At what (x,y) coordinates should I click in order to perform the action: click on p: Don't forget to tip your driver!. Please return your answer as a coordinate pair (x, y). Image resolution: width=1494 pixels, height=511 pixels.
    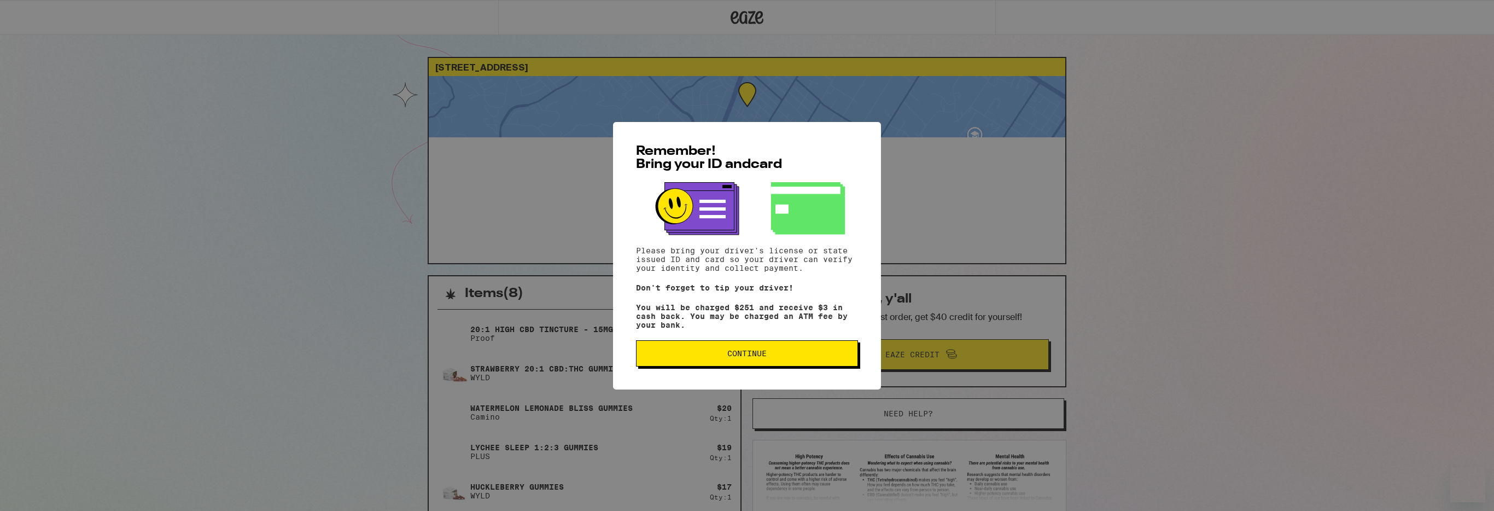
    Looking at the image, I should click on (747, 288).